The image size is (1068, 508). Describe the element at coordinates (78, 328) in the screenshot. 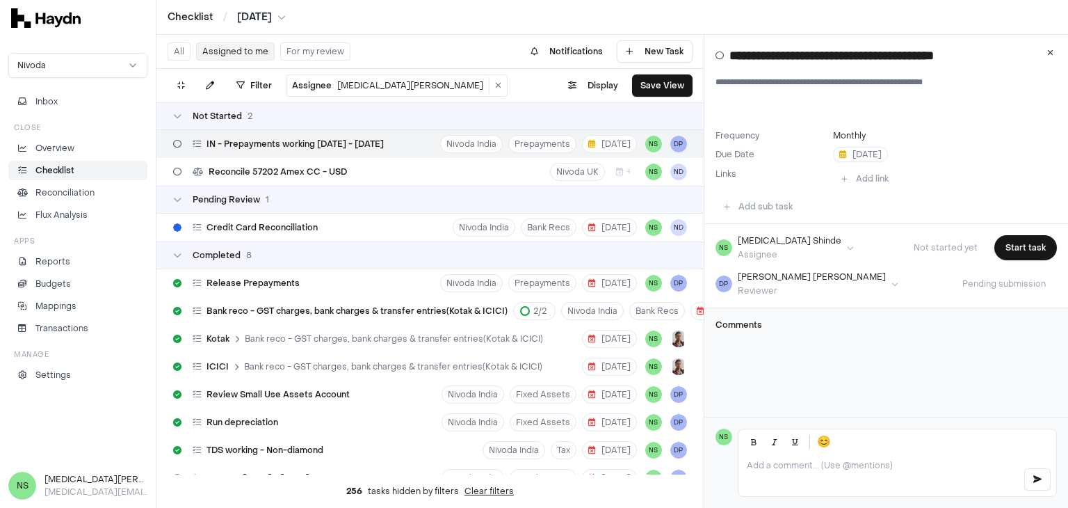

I see `a: Transactions` at that location.